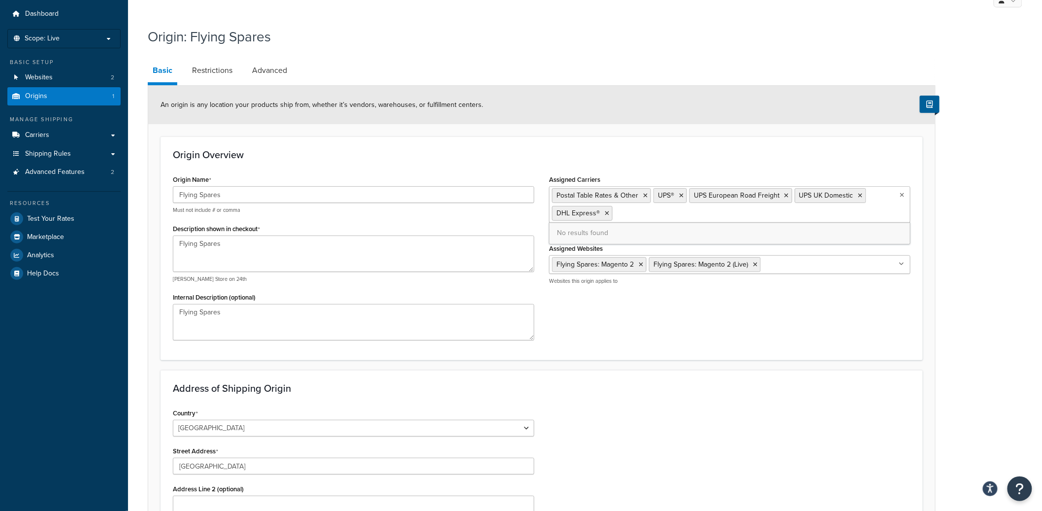 This screenshot has width=1042, height=511. Describe the element at coordinates (64, 255) in the screenshot. I see `a: Analytics` at that location.